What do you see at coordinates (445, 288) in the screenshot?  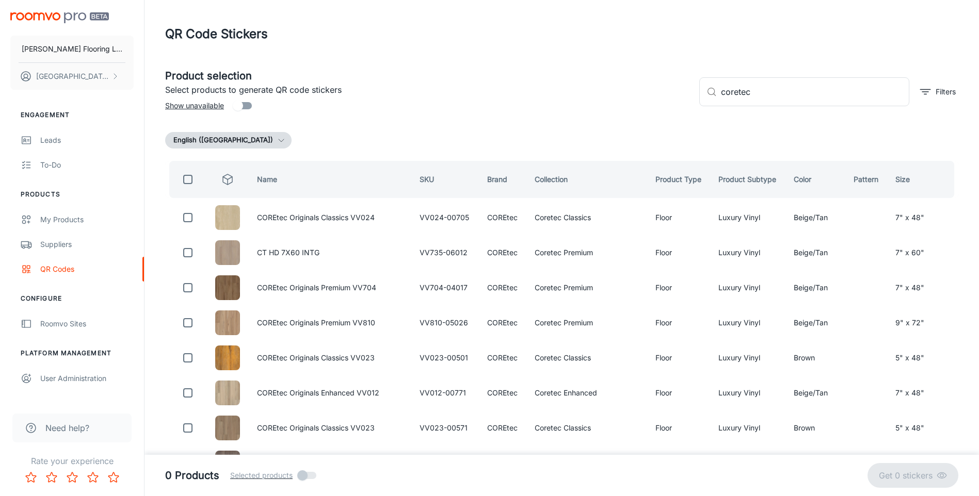 I see `td: VV704-04017` at bounding box center [445, 288].